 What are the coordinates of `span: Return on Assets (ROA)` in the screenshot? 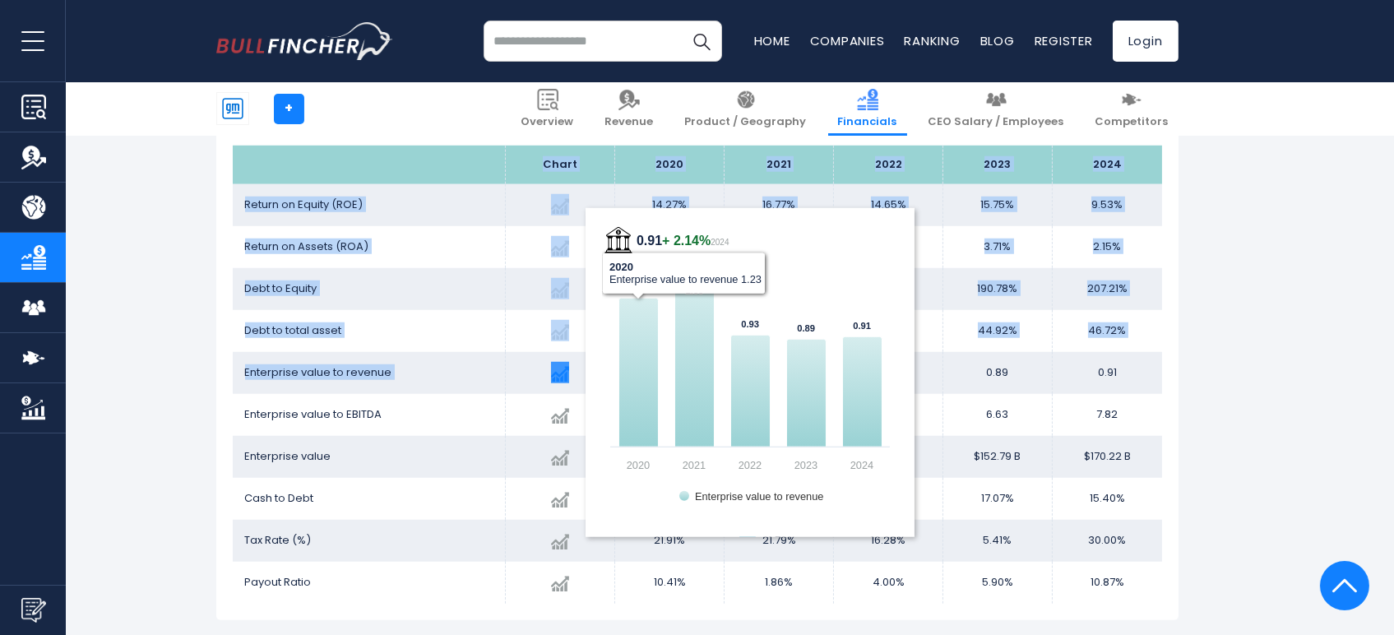 It's located at (307, 246).